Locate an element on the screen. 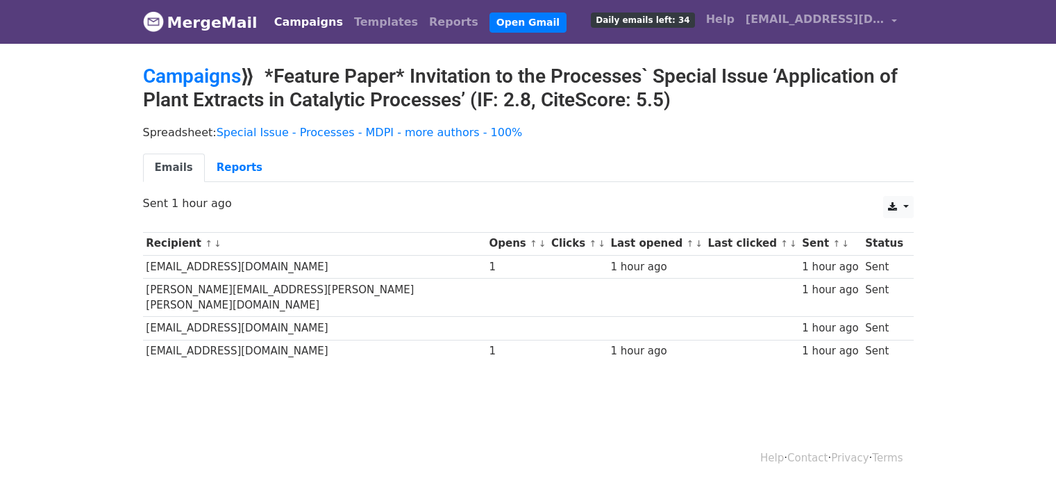 Image resolution: width=1056 pixels, height=483 pixels. p: Sent 1 hour ago is located at coordinates (528, 203).